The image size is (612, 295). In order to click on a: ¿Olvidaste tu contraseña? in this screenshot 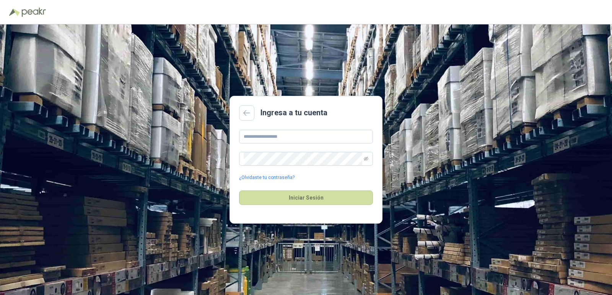, I will do `click(266, 178)`.